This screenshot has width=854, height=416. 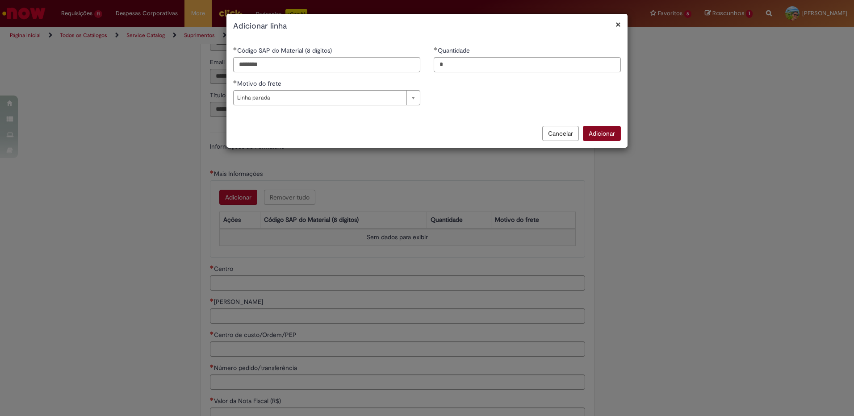 I want to click on button: Fechar modal, so click(x=618, y=24).